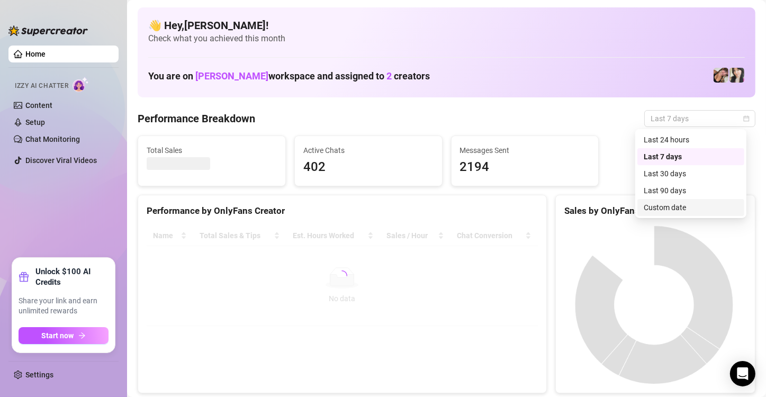 Image resolution: width=766 pixels, height=397 pixels. I want to click on a: Setup, so click(35, 122).